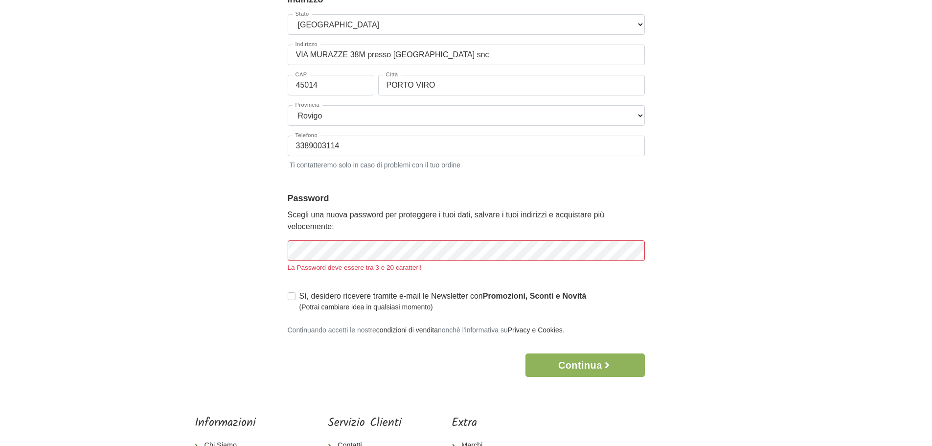  I want to click on legend: Password, so click(466, 198).